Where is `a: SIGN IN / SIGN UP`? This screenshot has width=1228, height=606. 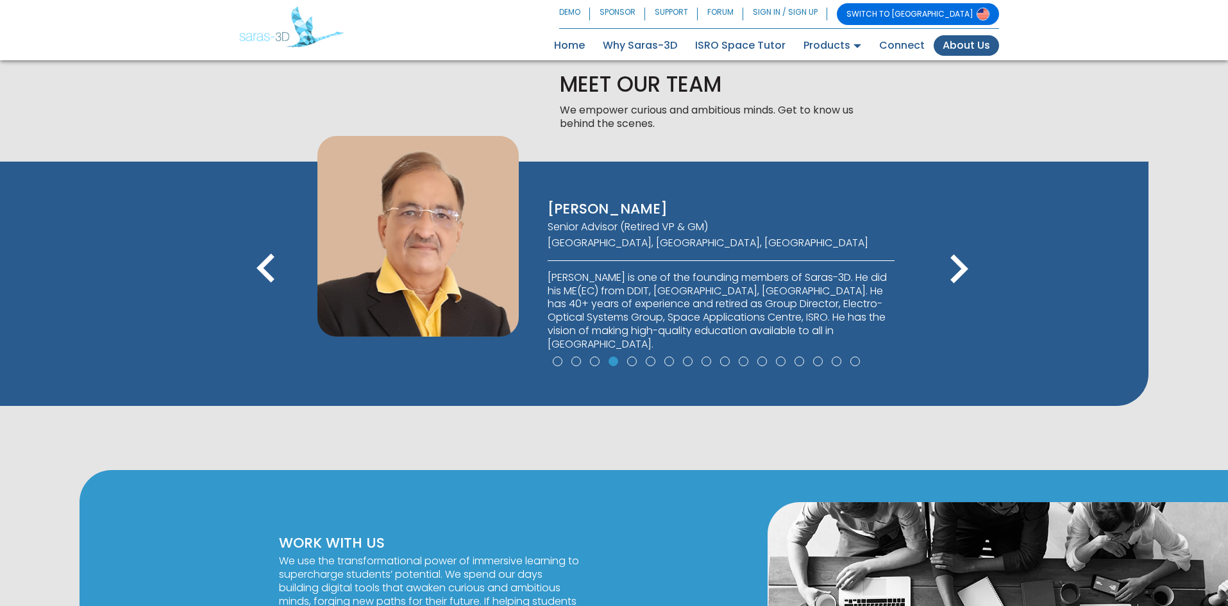
a: SIGN IN / SIGN UP is located at coordinates (785, 14).